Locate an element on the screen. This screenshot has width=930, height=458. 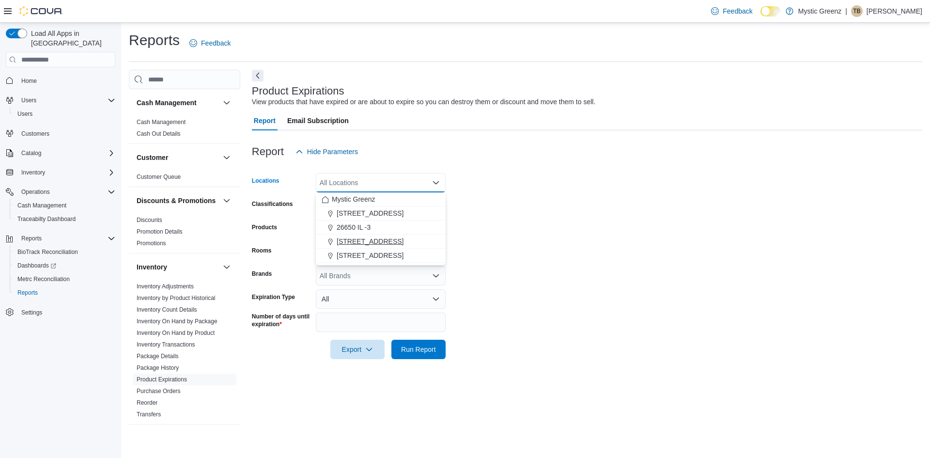
span: Inventory by Product Historical is located at coordinates (176, 298).